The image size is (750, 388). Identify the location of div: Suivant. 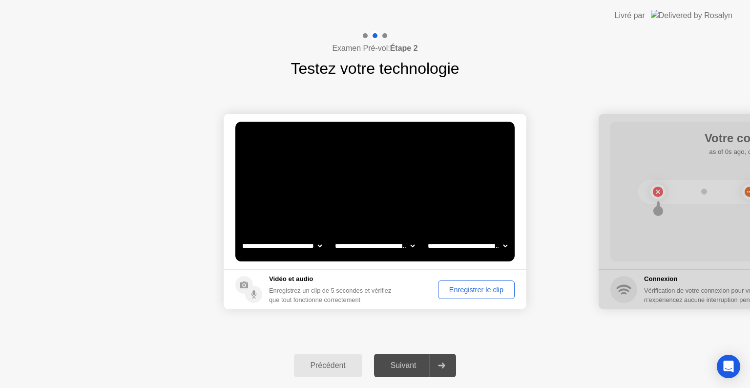
(404, 365).